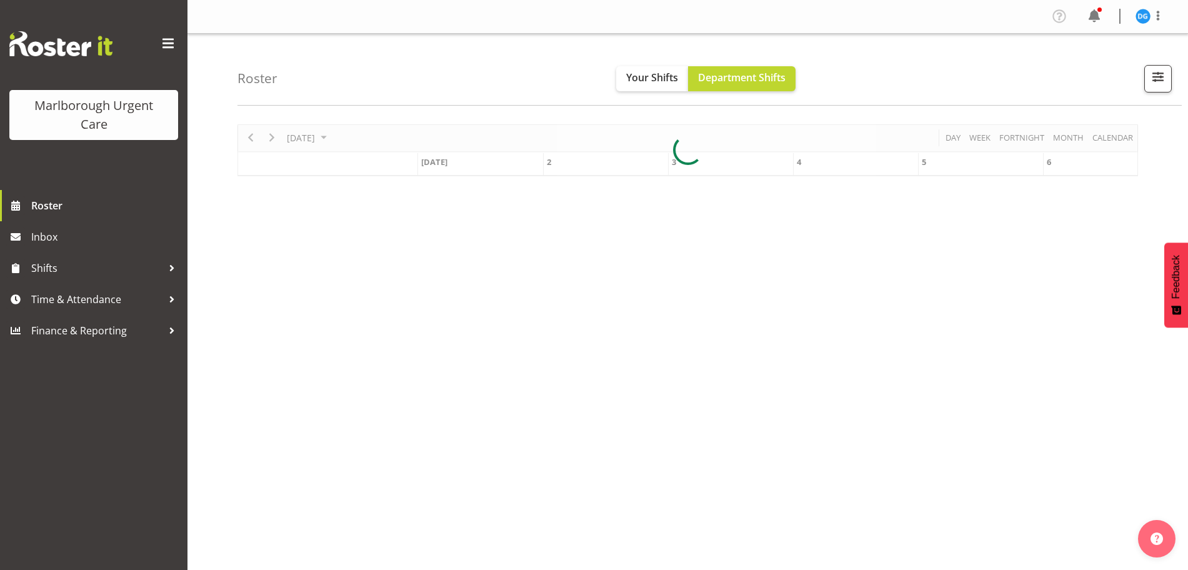 The height and width of the screenshot is (570, 1188). What do you see at coordinates (94, 115) in the screenshot?
I see `div: Marlborough Urgent Care` at bounding box center [94, 115].